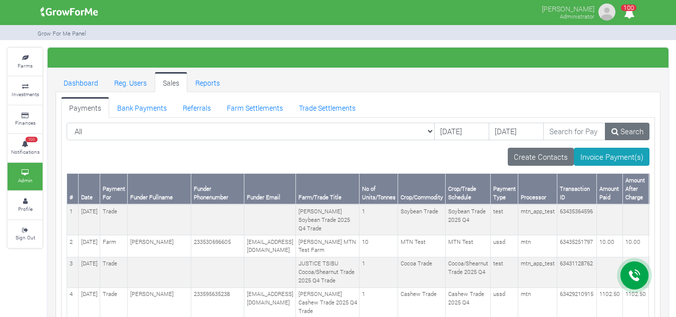 The width and height of the screenshot is (676, 317). What do you see at coordinates (73, 246) in the screenshot?
I see `td: 2` at bounding box center [73, 246].